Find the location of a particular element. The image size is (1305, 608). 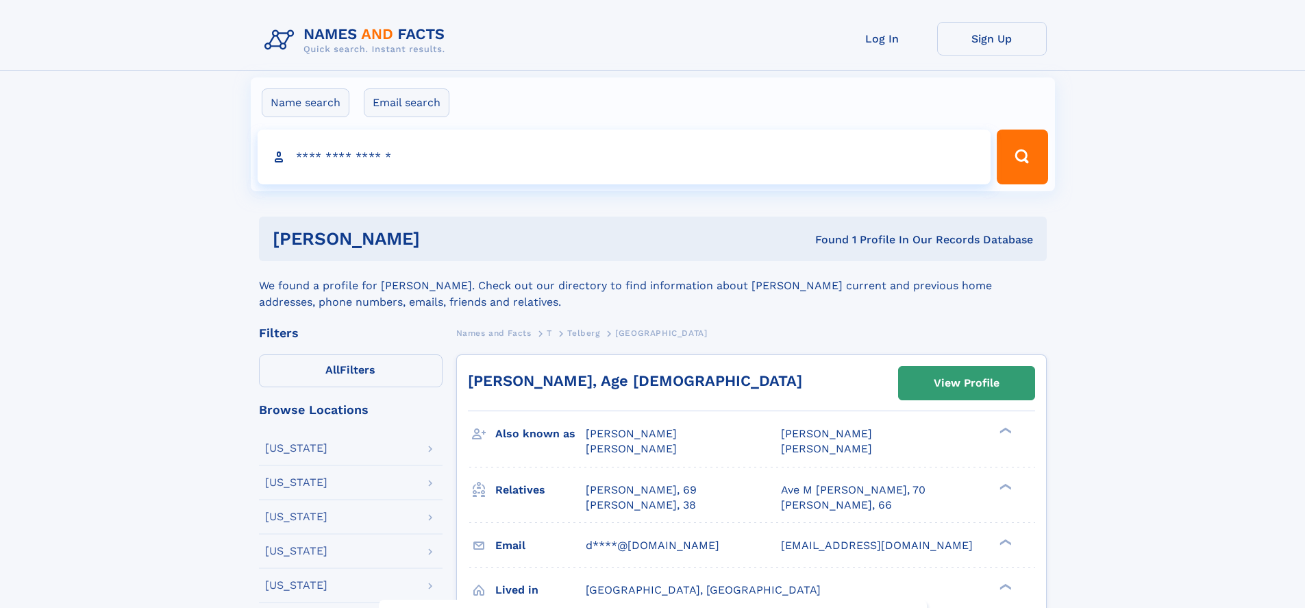

a: T is located at coordinates (549, 332).